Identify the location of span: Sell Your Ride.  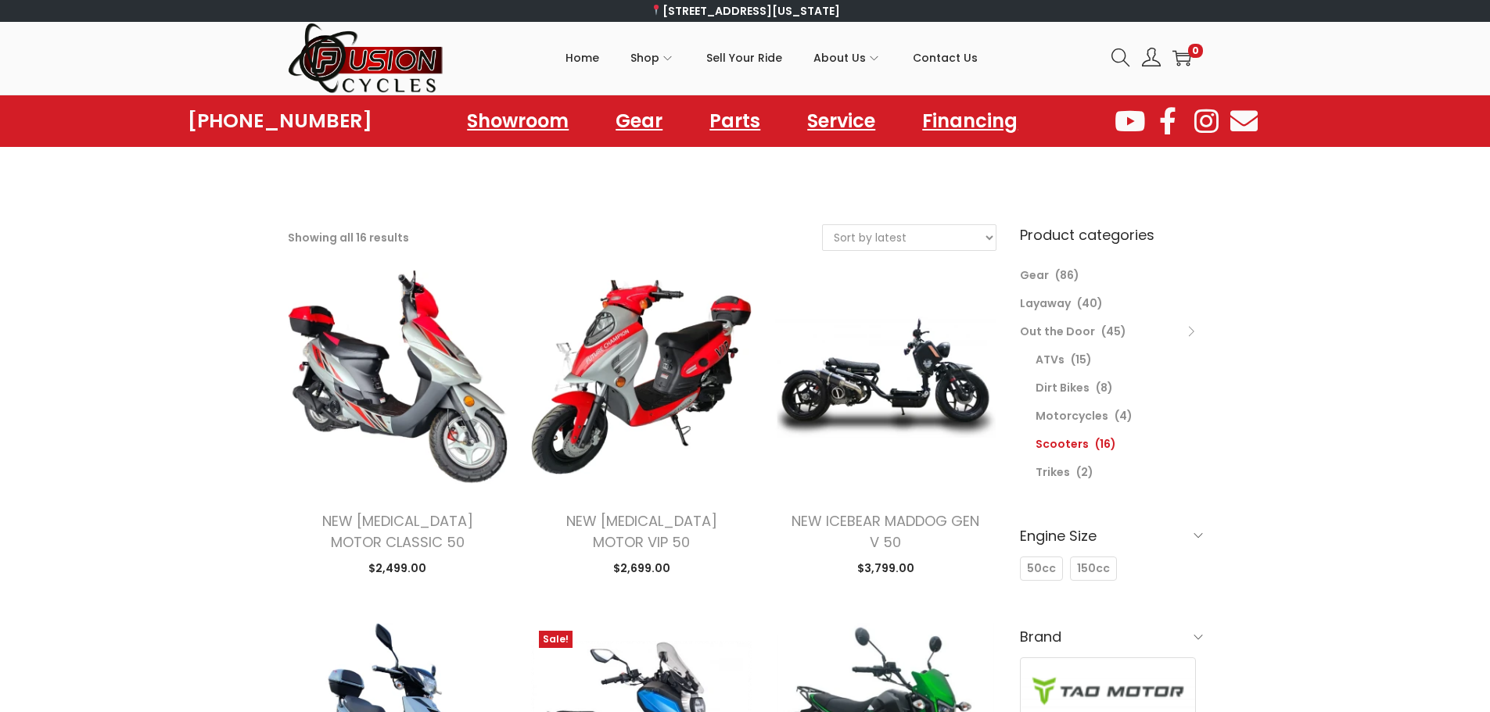
(744, 58).